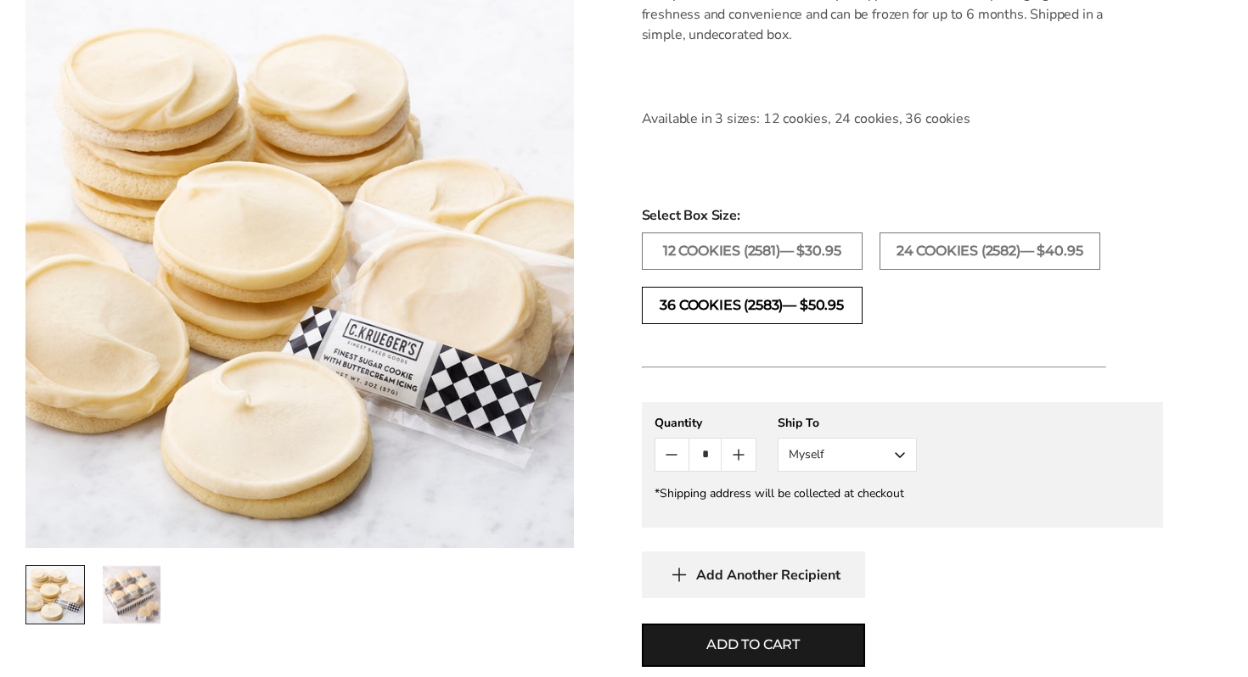  I want to click on div: *Shipping address will be collected at checkout, so click(902, 493).